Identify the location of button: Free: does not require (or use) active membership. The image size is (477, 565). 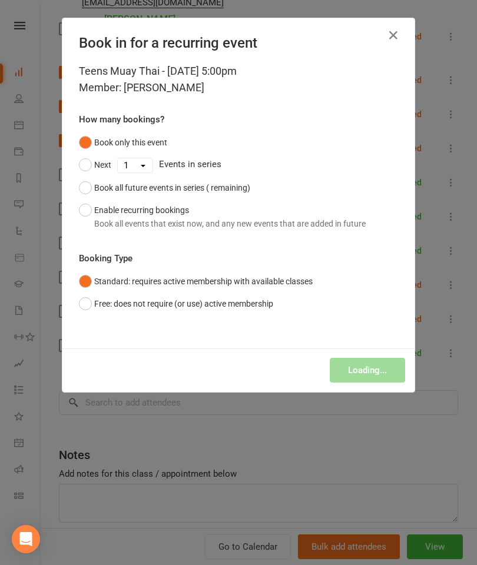
(176, 304).